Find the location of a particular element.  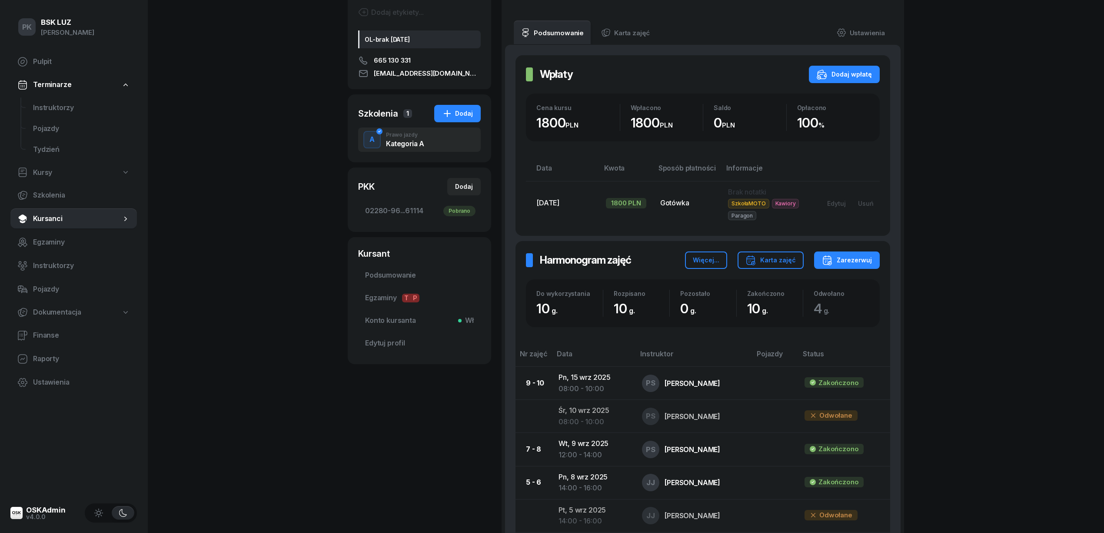

a: Konto kursantaWł is located at coordinates (420, 320).